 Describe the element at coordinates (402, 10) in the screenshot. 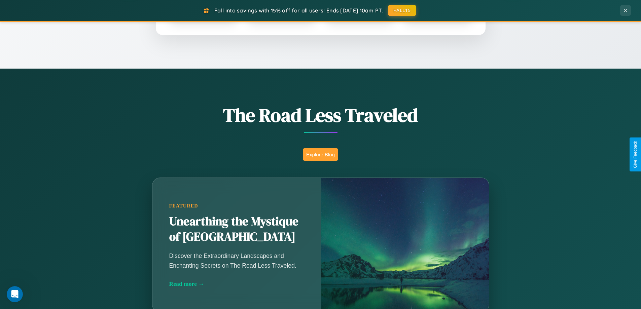

I see `button: FALL15` at that location.